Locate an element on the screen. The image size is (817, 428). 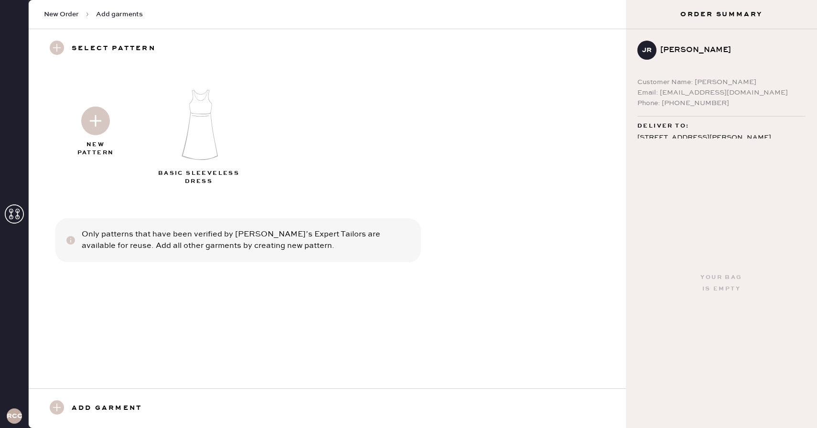
h3: Order Summary is located at coordinates (721, 14).